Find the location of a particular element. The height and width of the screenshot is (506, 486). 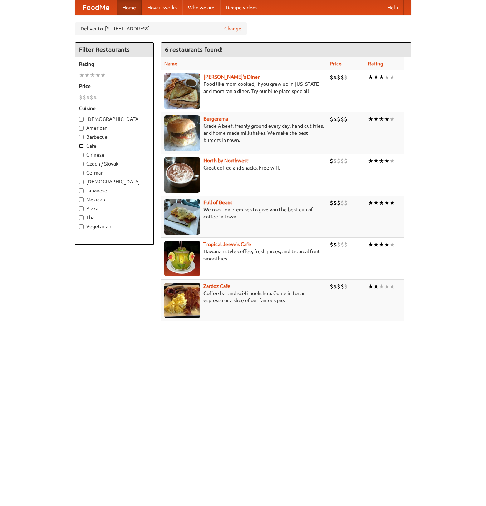

a: Tropical Jeeve's Cafe is located at coordinates (227, 244).